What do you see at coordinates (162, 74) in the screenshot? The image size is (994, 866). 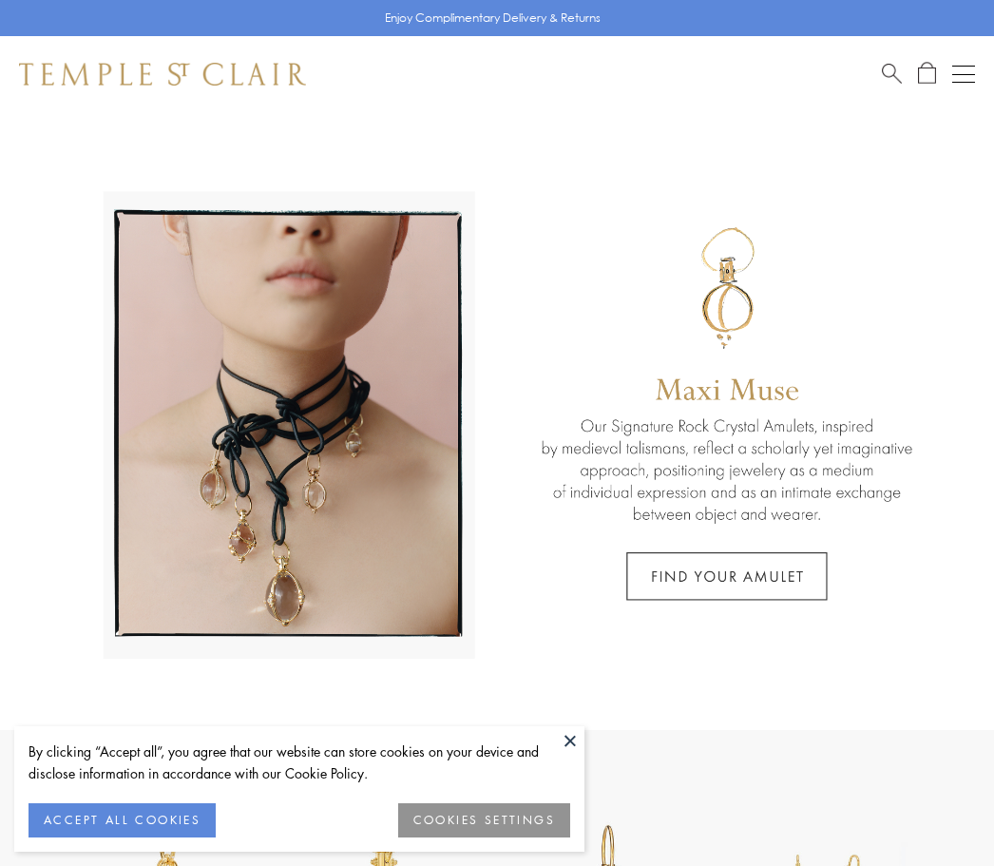 I see `img: Temple St. Clair` at bounding box center [162, 74].